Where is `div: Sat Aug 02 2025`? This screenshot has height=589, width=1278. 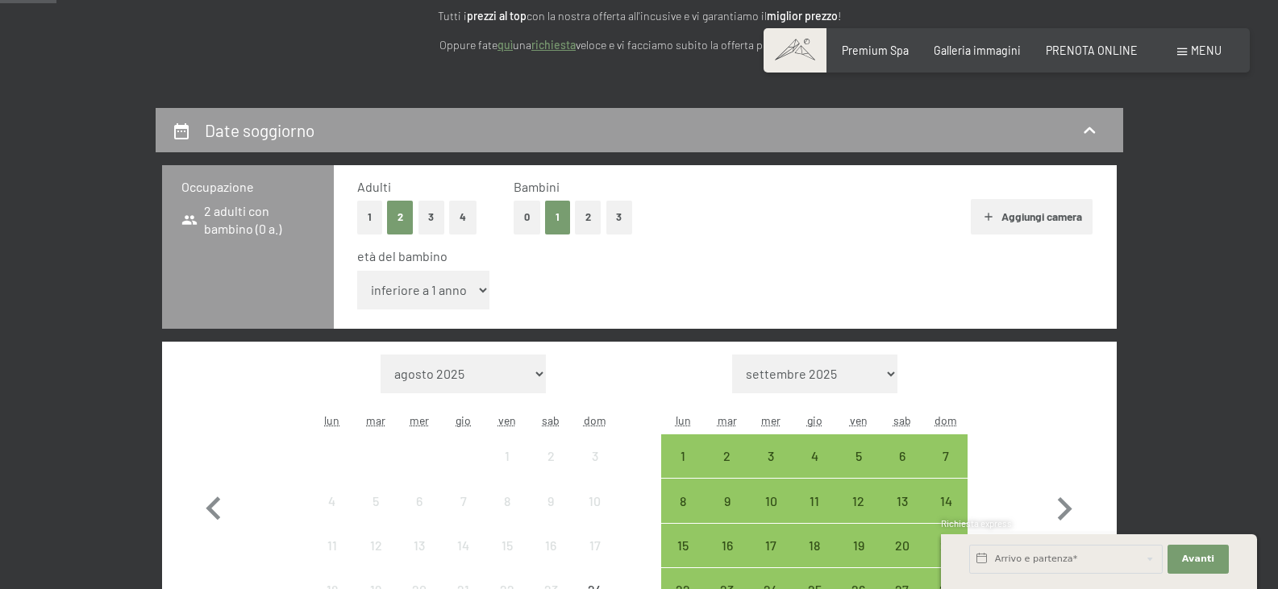 div: Sat Aug 02 2025 is located at coordinates (551, 456).